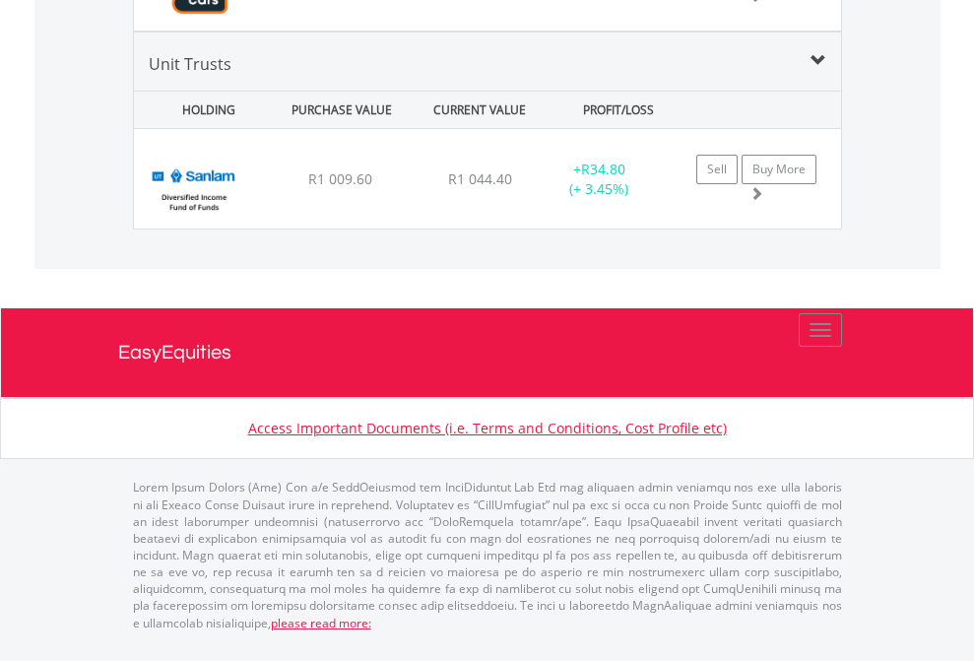 Image resolution: width=974 pixels, height=661 pixels. What do you see at coordinates (480, 109) in the screenshot?
I see `div: CURRENT VALUE` at bounding box center [480, 109].